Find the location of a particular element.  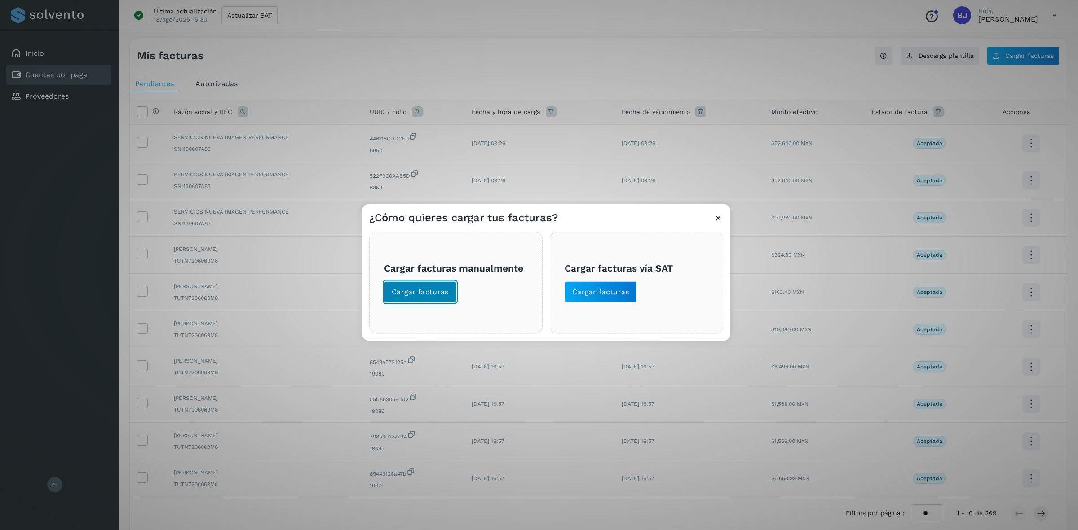

h3: Cargar facturas vía SAT is located at coordinates (636, 268).